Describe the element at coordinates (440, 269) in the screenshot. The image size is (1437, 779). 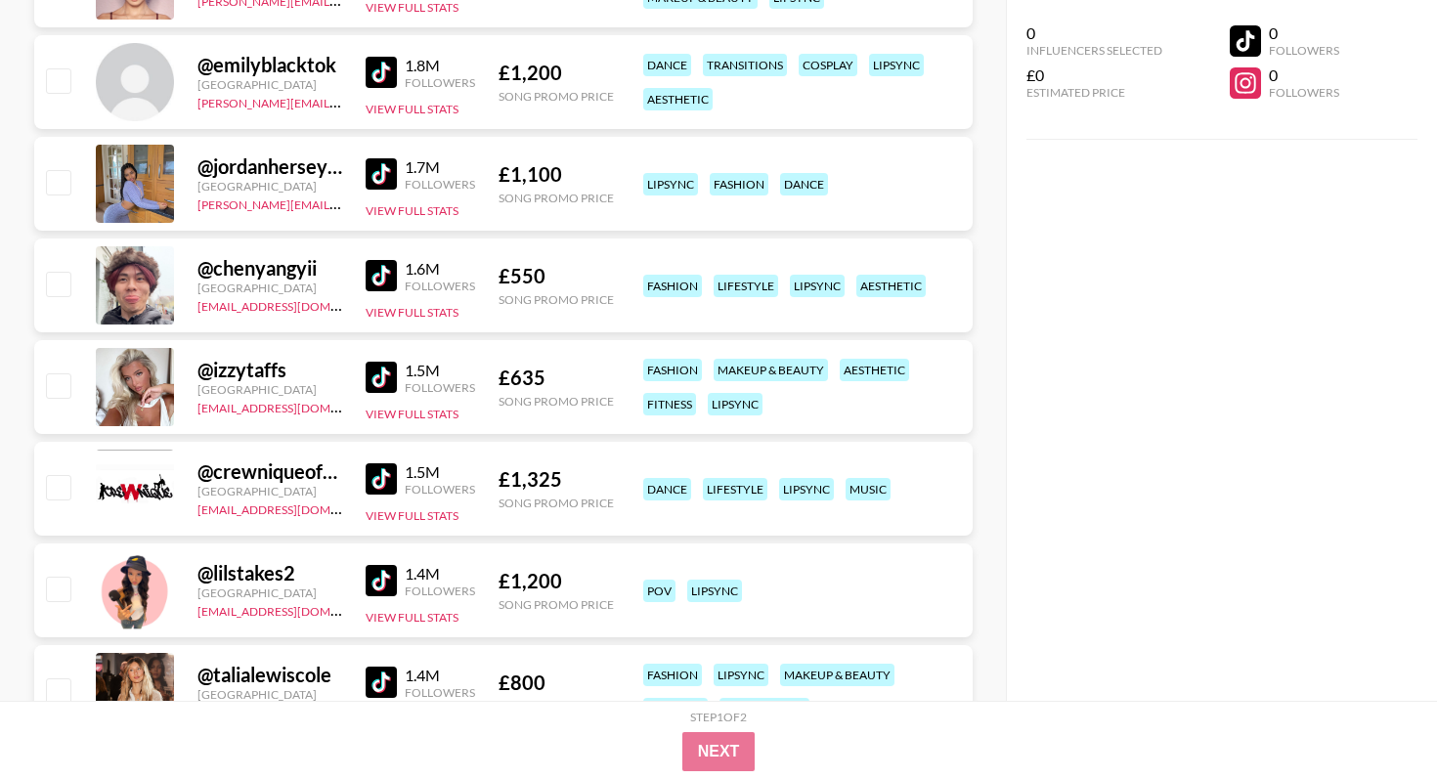
I see `div: 1.6M` at that location.